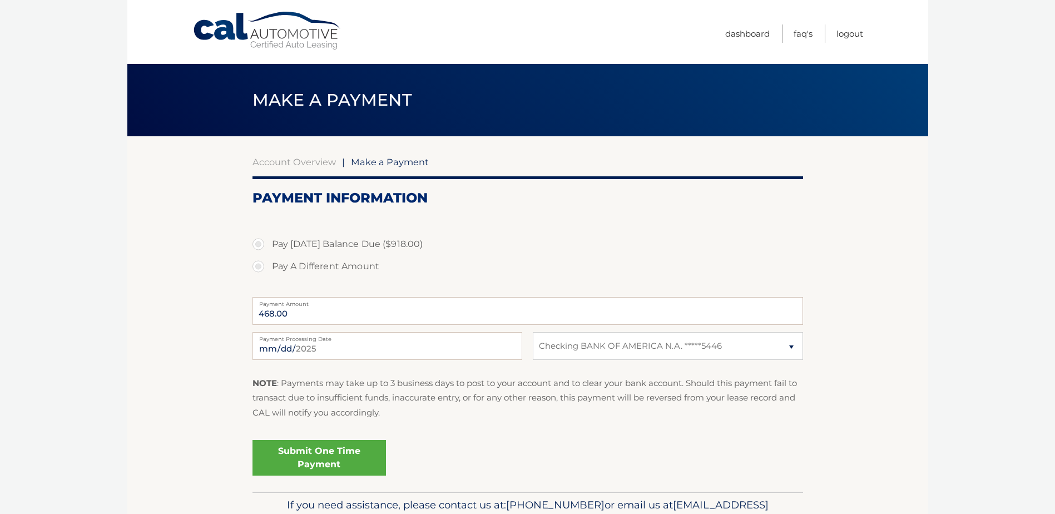 The image size is (1055, 514). I want to click on a: Cal Automotive, so click(268, 31).